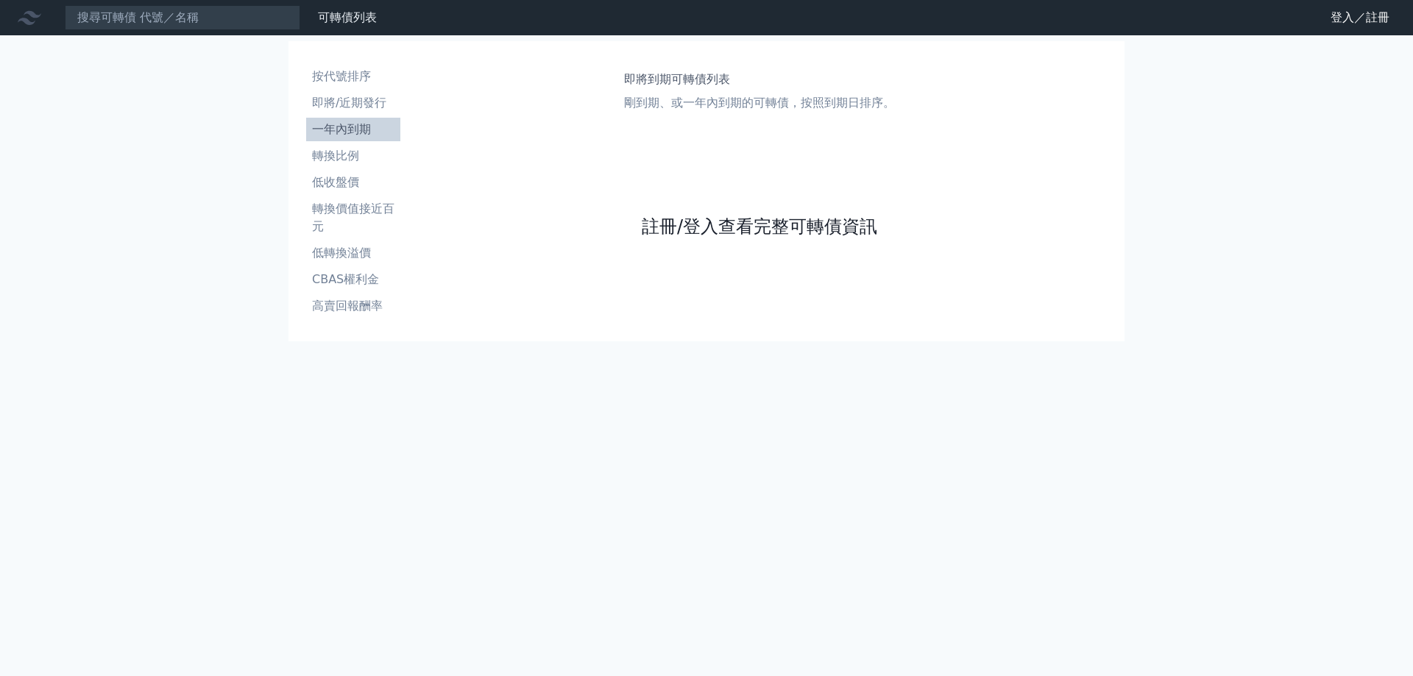  I want to click on a: 登入／註冊, so click(1360, 18).